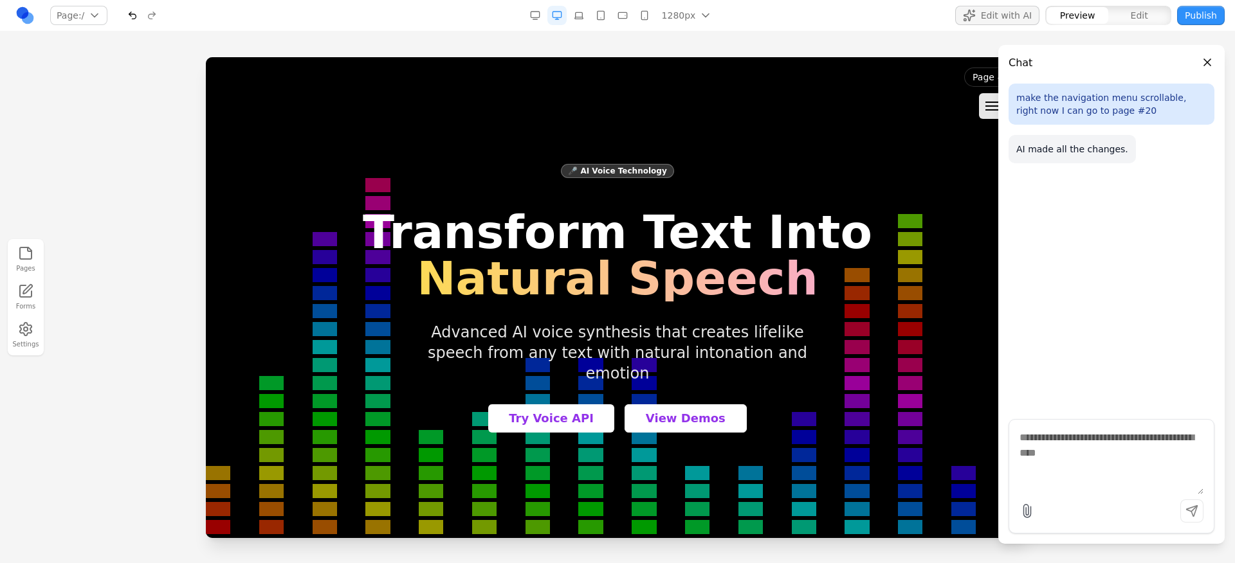 The width and height of the screenshot is (1235, 563). What do you see at coordinates (1006, 15) in the screenshot?
I see `span: Edit with AI` at bounding box center [1006, 15].